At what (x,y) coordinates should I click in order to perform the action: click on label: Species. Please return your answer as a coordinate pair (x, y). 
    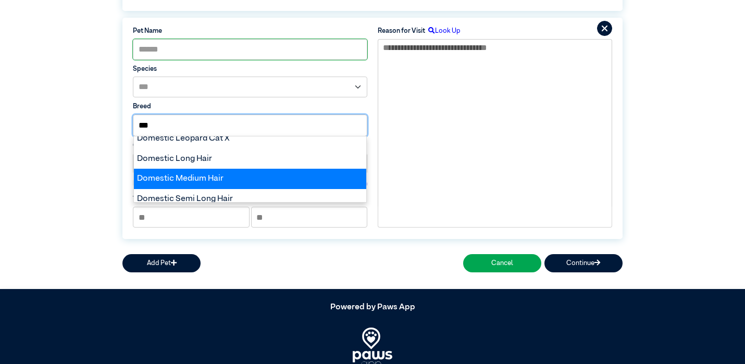
    Looking at the image, I should click on (250, 69).